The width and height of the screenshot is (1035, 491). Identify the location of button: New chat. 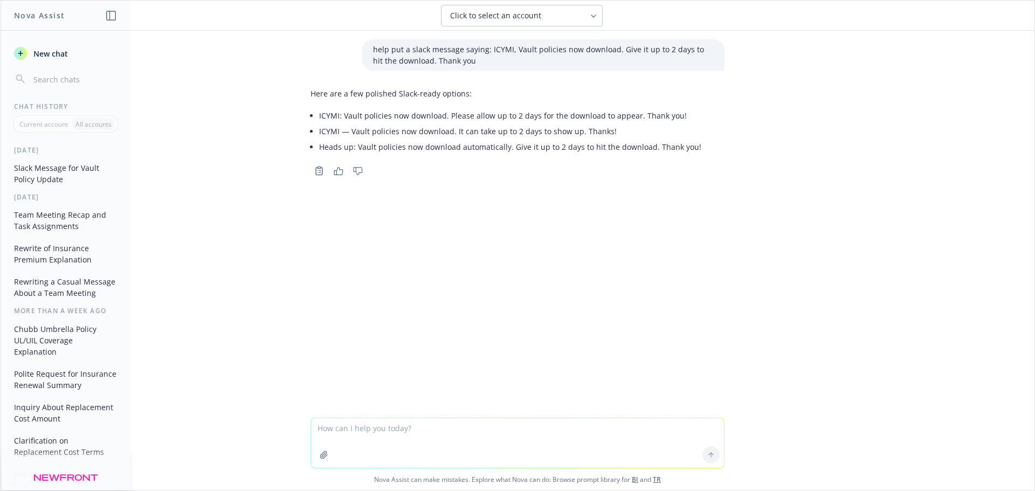
(65, 53).